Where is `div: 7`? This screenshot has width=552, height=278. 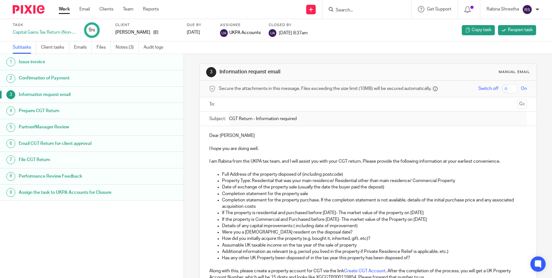 div: 7 is located at coordinates (11, 160).